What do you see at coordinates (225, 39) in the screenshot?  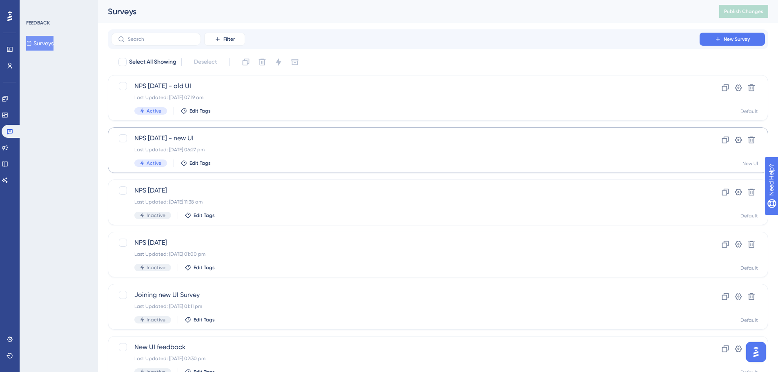 I see `button: Filter` at bounding box center [225, 39].